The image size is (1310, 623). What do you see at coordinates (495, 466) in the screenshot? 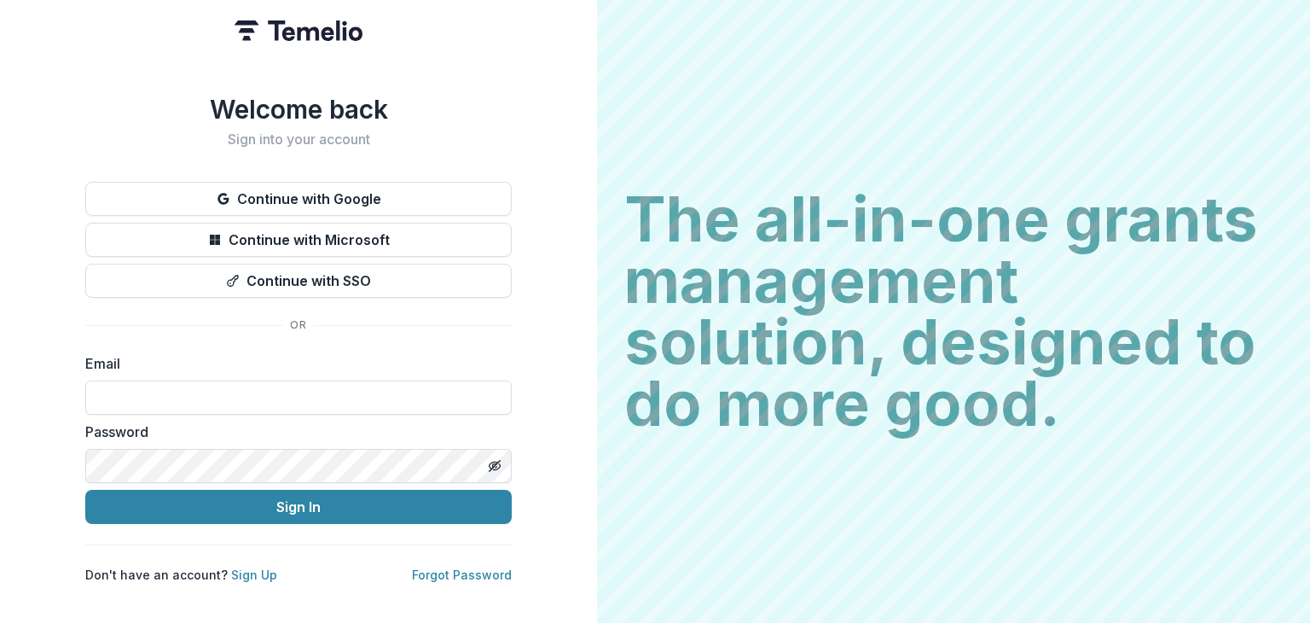
I see `button: Toggle password visibility` at bounding box center [495, 466].